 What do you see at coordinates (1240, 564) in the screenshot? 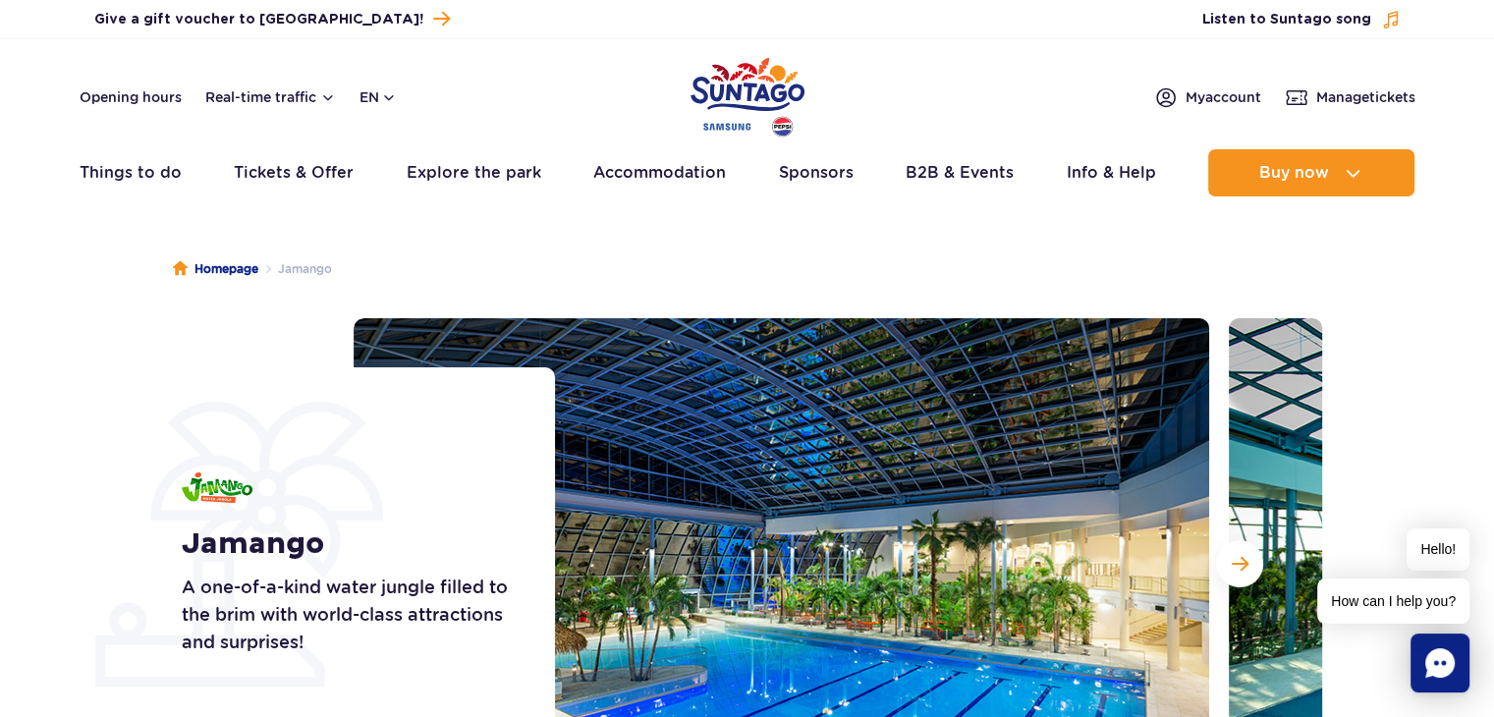
I see `button: Next slide` at bounding box center [1240, 564].